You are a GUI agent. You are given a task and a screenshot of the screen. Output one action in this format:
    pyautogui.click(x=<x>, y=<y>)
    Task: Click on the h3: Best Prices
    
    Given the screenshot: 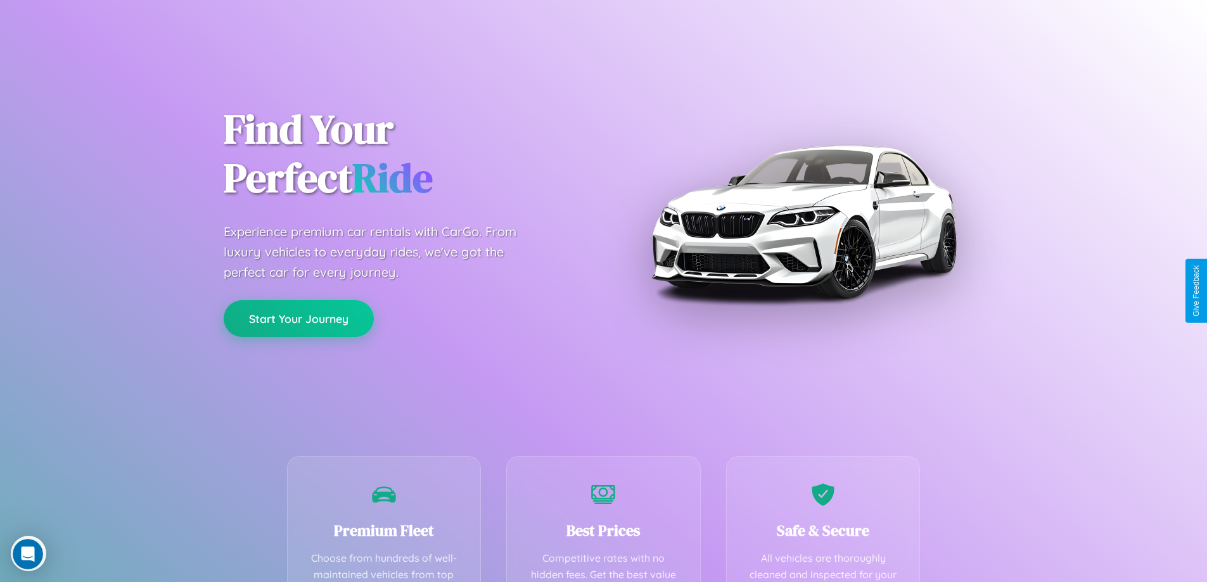 What is the action you would take?
    pyautogui.click(x=603, y=530)
    